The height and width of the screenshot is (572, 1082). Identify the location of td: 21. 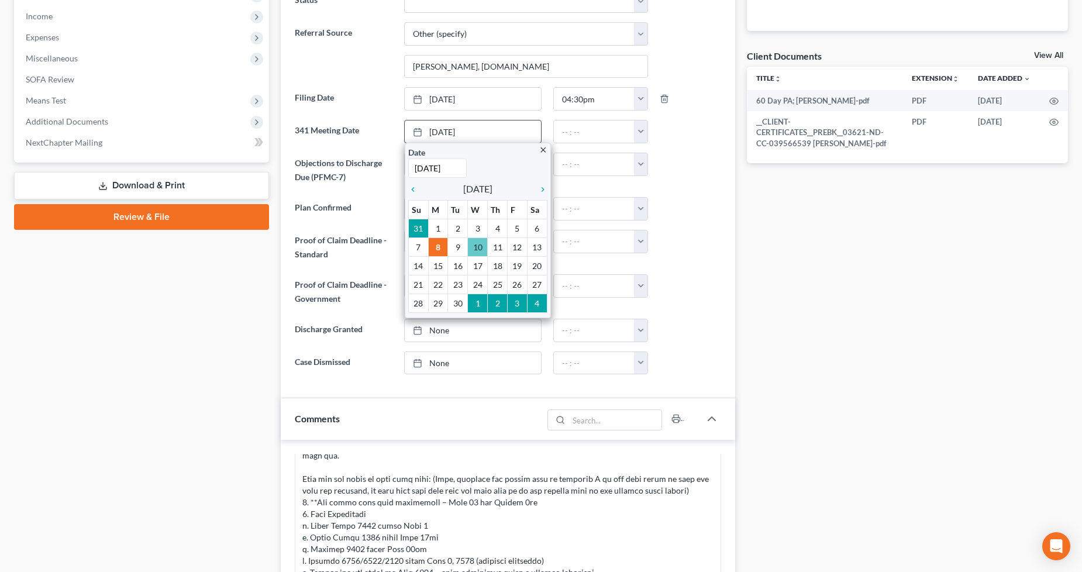
(418, 285).